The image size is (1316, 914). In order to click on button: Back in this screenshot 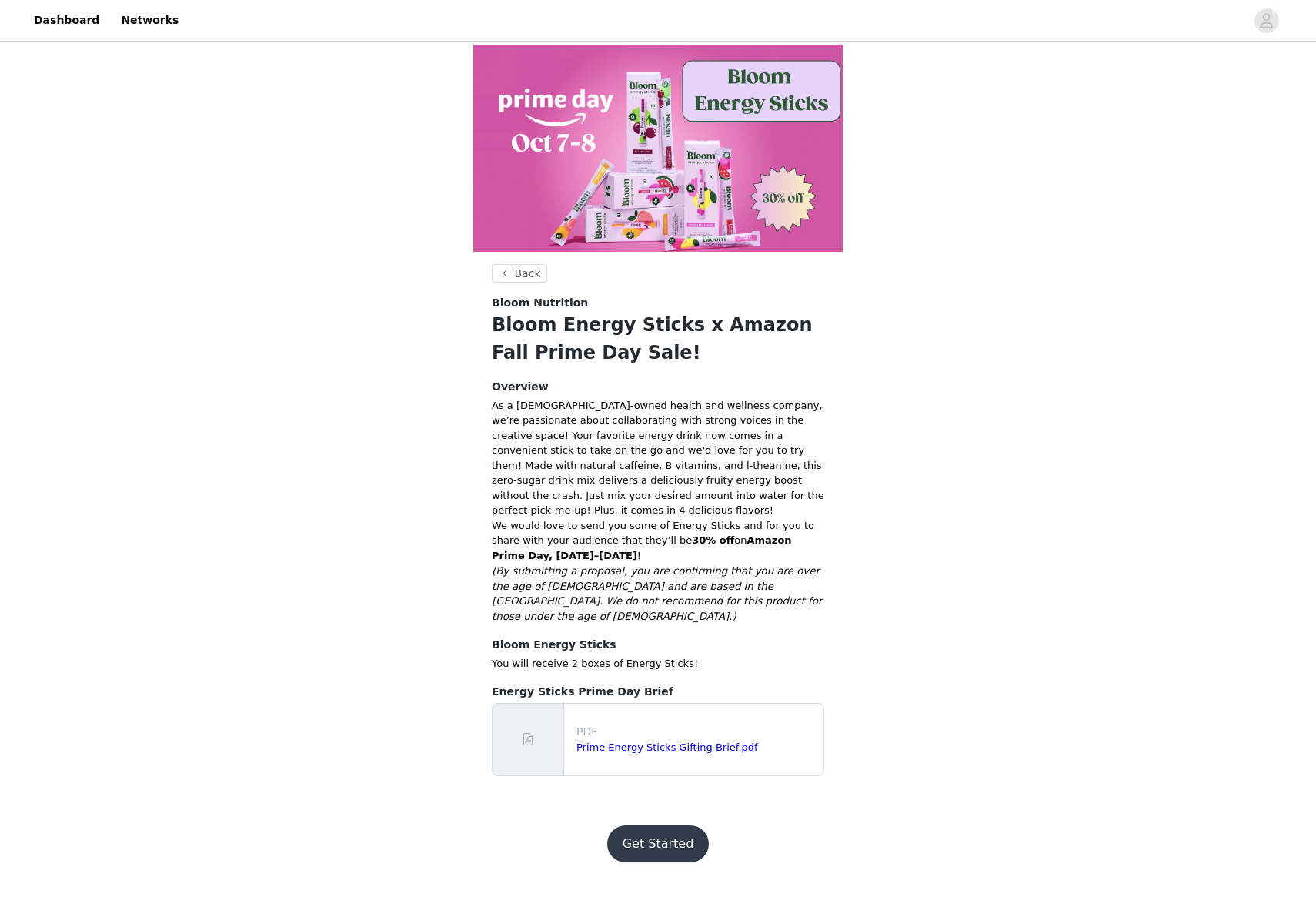, I will do `click(519, 273)`.